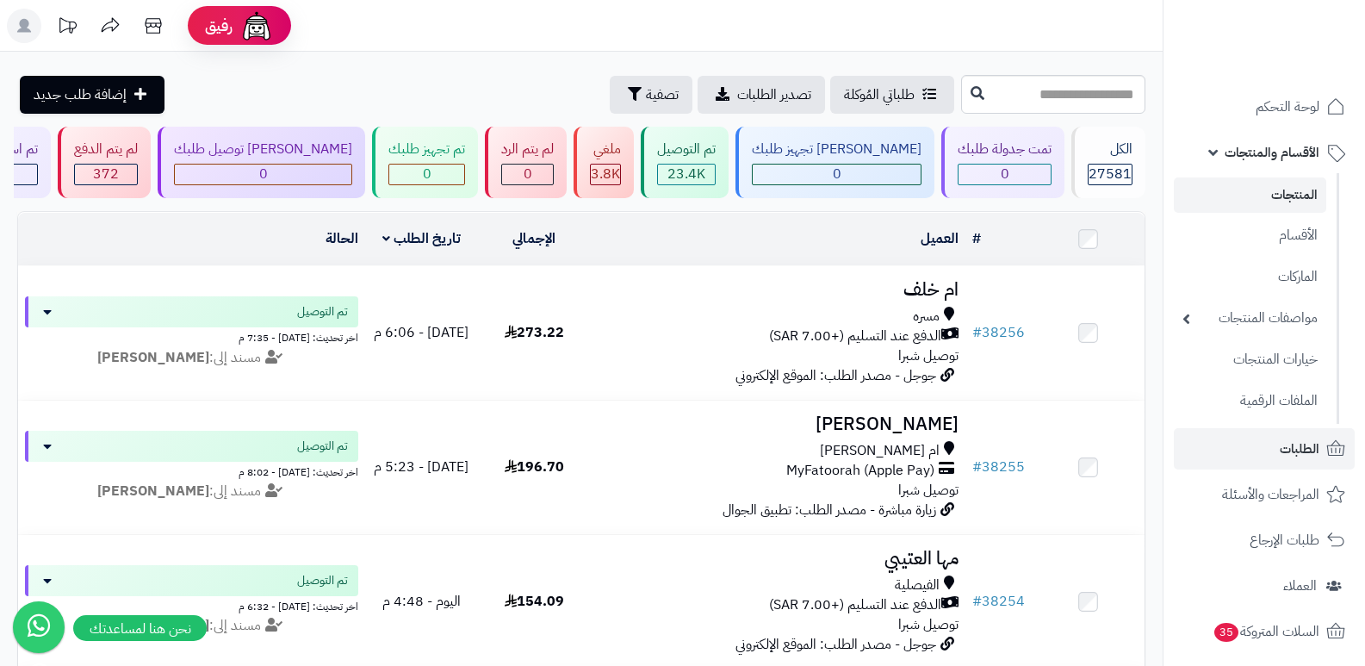 The image size is (1365, 666). What do you see at coordinates (1250, 235) in the screenshot?
I see `a: الأقسام` at bounding box center [1250, 235].